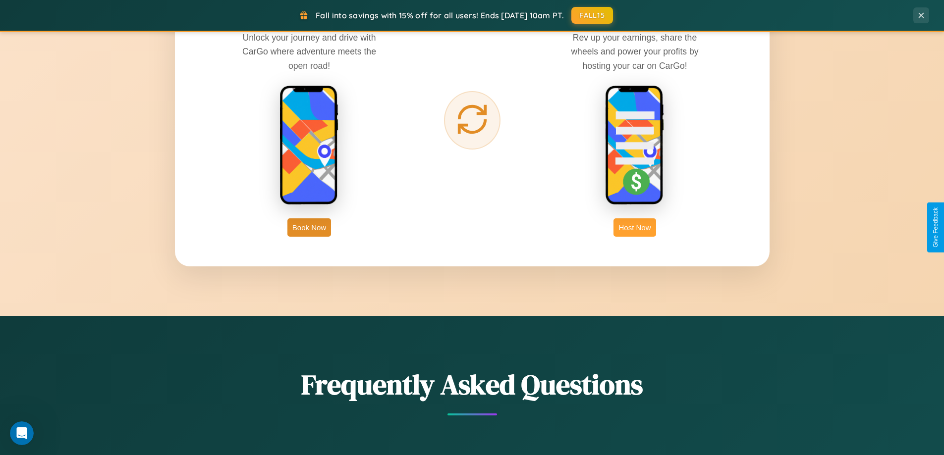 Image resolution: width=944 pixels, height=455 pixels. Describe the element at coordinates (592, 15) in the screenshot. I see `button: FALL15` at that location.